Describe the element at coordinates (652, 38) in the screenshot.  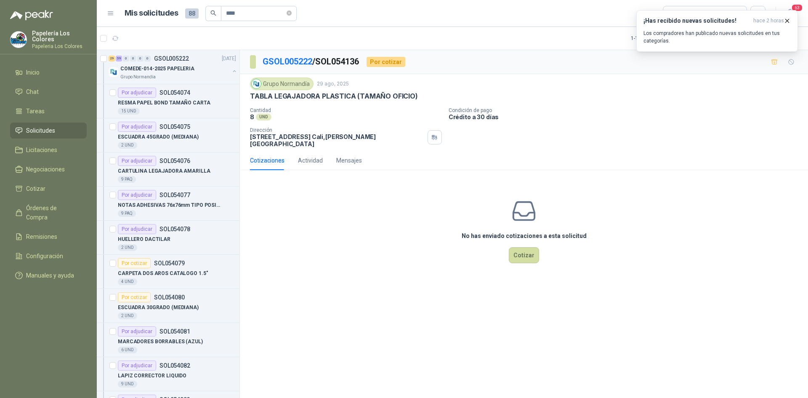
I see `div: 1 - 1 de 1` at that location.